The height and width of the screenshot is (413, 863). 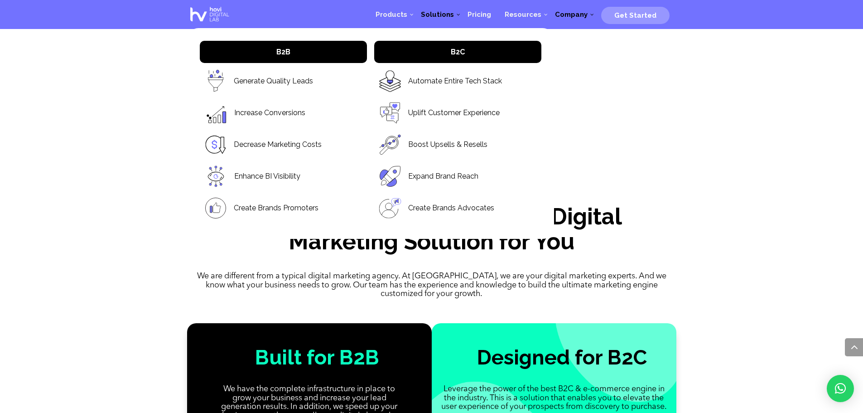 What do you see at coordinates (457, 54) in the screenshot?
I see `a: B2C` at bounding box center [457, 54].